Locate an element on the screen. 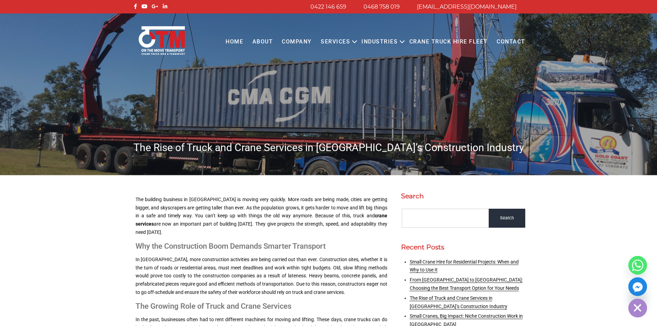 The height and width of the screenshot is (326, 657). a: Facebook_Messenger is located at coordinates (637, 286).